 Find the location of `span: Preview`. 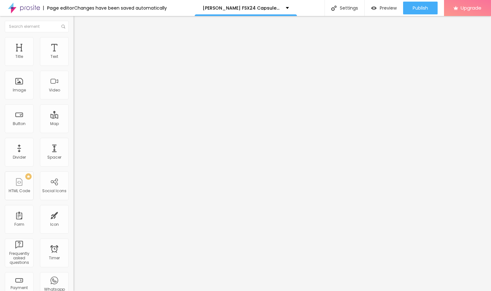

span: Preview is located at coordinates (388, 8).